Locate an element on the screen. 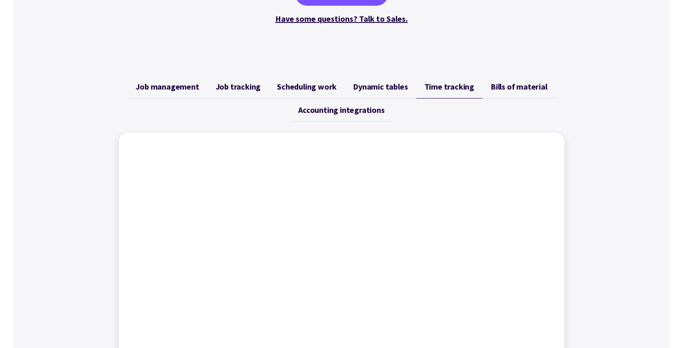 The image size is (683, 348). span: Time tracking is located at coordinates (449, 87).